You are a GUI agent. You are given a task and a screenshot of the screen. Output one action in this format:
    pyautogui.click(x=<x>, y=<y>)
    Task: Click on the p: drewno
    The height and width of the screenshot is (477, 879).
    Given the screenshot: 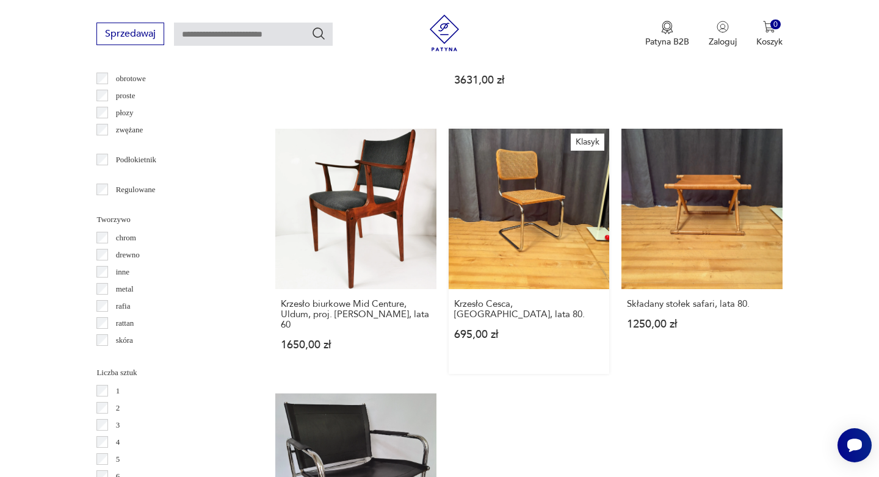 What is the action you would take?
    pyautogui.click(x=128, y=255)
    